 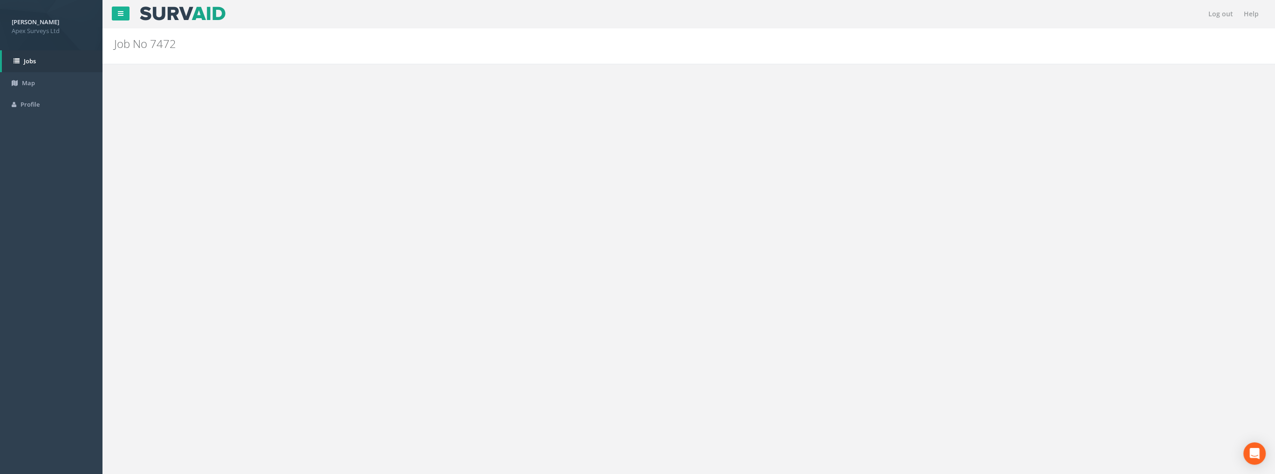 What do you see at coordinates (1255, 454) in the screenshot?
I see `div: Open Intercom Messenger` at bounding box center [1255, 454].